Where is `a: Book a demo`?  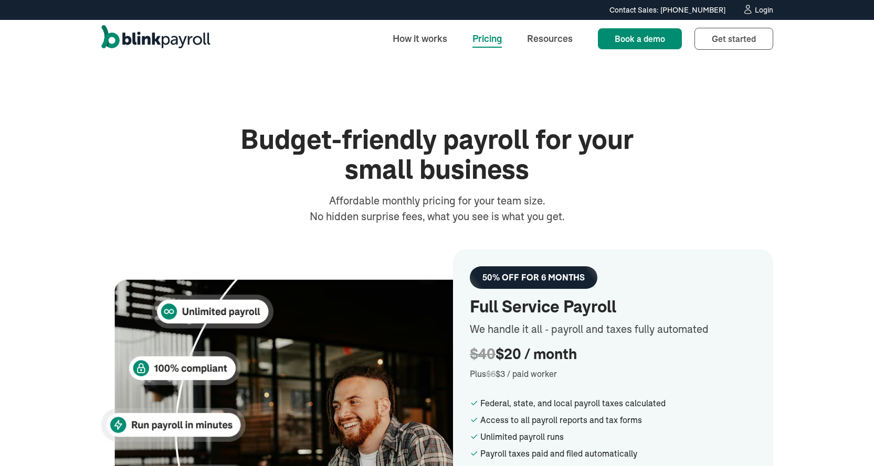
a: Book a demo is located at coordinates (640, 39).